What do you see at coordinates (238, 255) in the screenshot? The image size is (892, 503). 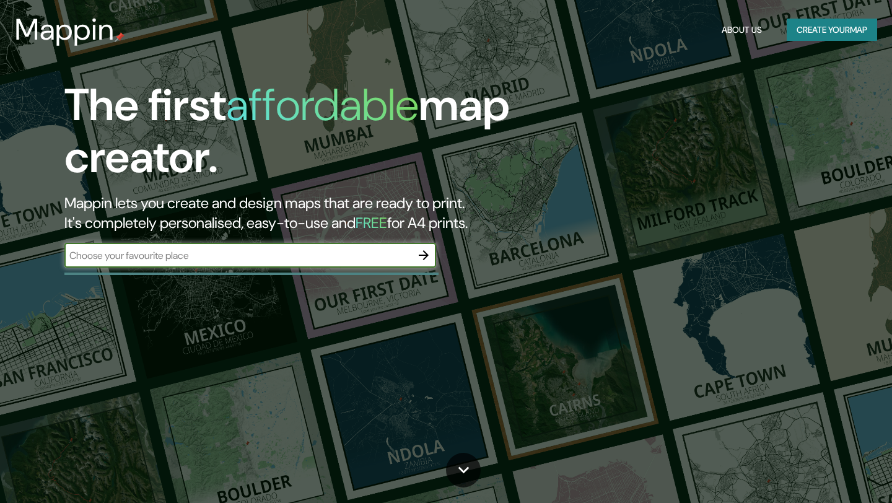 I see `input: Choose your favourite place` at bounding box center [238, 255].